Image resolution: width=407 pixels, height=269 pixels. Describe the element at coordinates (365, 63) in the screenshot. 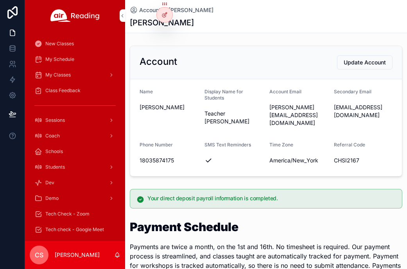

I see `span: Update Account` at that location.